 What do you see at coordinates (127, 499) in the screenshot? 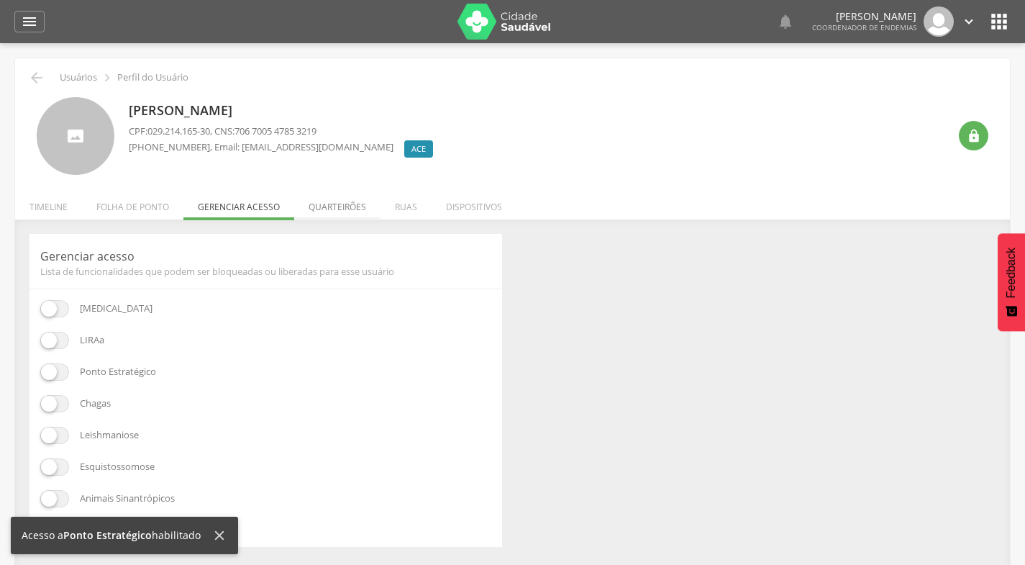
I see `p: Animais Sinantrópicos` at bounding box center [127, 499].